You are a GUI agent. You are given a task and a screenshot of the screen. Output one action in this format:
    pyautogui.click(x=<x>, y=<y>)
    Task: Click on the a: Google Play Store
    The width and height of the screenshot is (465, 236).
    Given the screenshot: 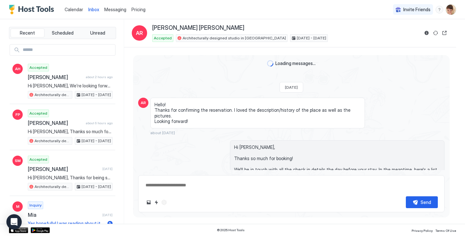 What is the action you would take?
    pyautogui.click(x=40, y=230)
    